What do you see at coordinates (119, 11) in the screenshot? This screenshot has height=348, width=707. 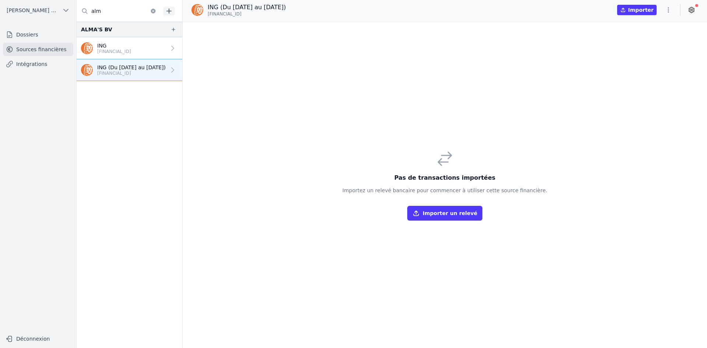 I see `input: Filtrer par dossier...` at bounding box center [119, 11].